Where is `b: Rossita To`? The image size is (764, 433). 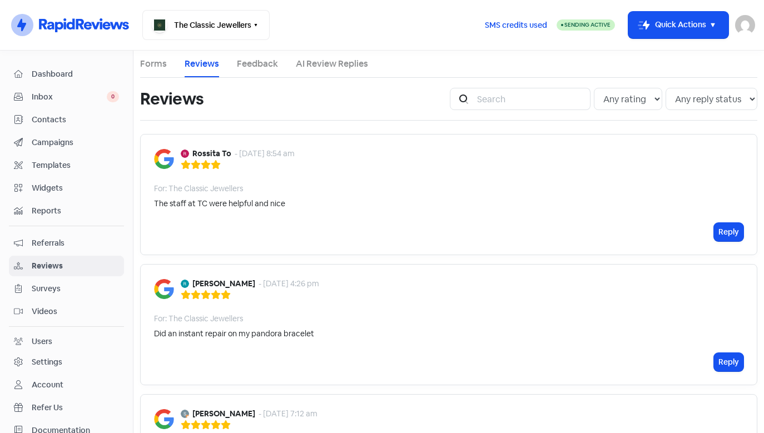 b: Rossita To is located at coordinates (212, 153).